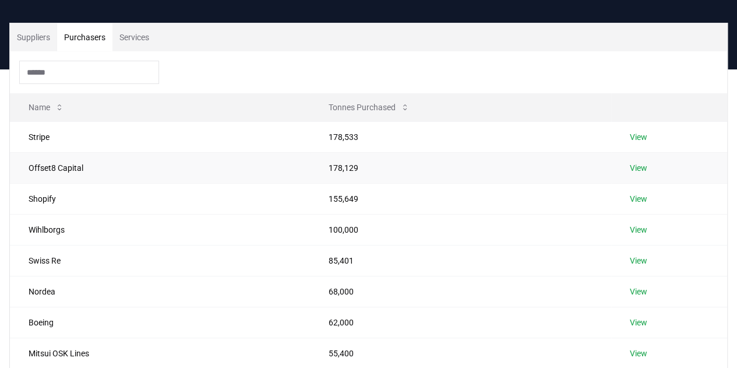 The width and height of the screenshot is (737, 368). I want to click on button: Purchasers, so click(85, 37).